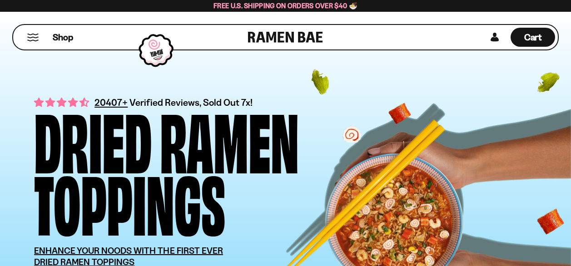 This screenshot has height=266, width=571. Describe the element at coordinates (533, 37) in the screenshot. I see `div: Cart` at that location.